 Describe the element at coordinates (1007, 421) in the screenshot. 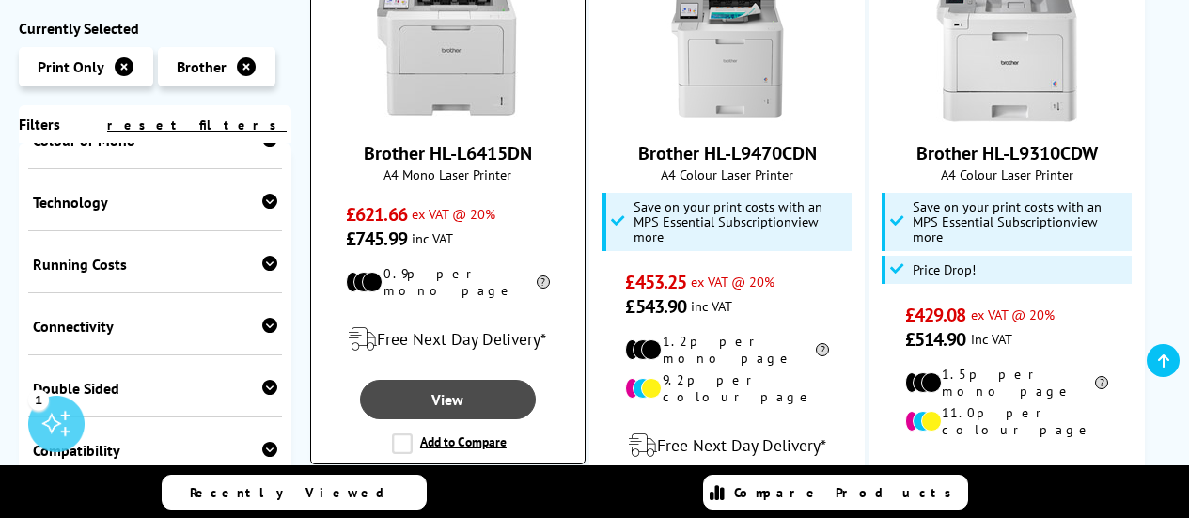

I see `li: 11.0p per colour page` at that location.